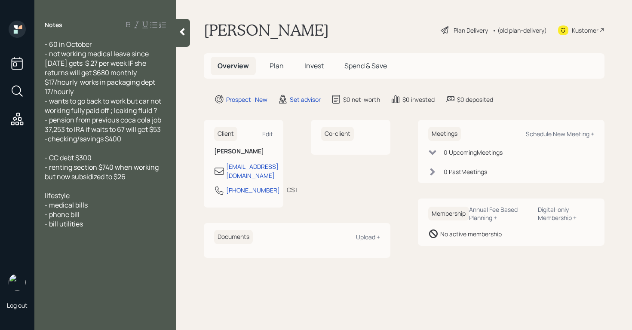 The width and height of the screenshot is (632, 330). Describe the element at coordinates (53, 25) in the screenshot. I see `label: Notes` at that location.